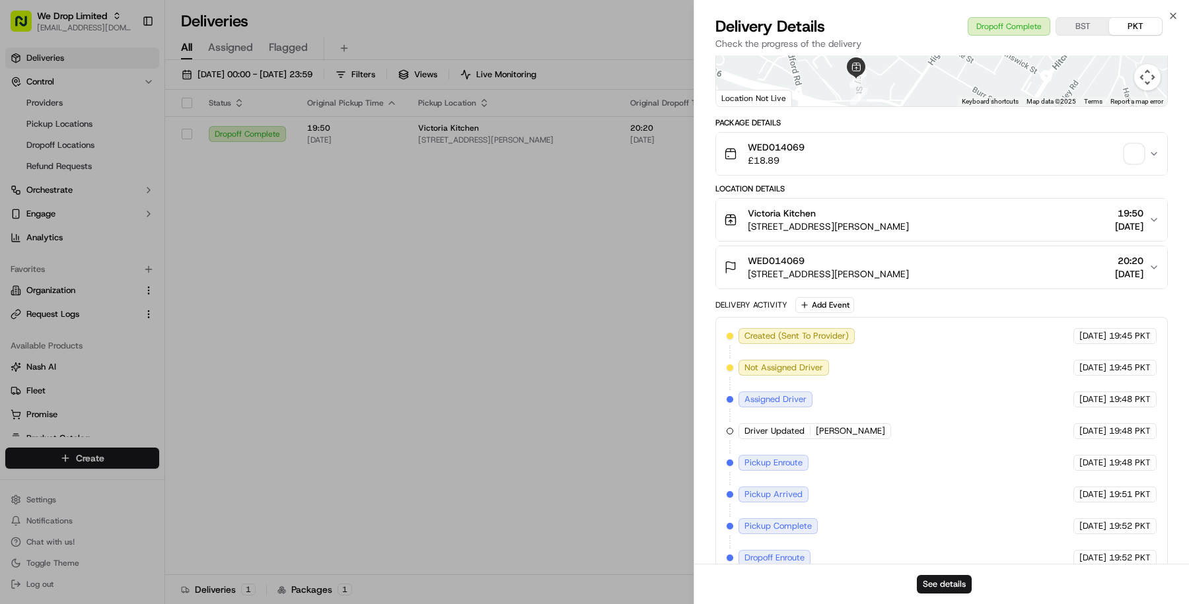 The image size is (1189, 604). I want to click on button: WED014069£18.89, so click(941, 154).